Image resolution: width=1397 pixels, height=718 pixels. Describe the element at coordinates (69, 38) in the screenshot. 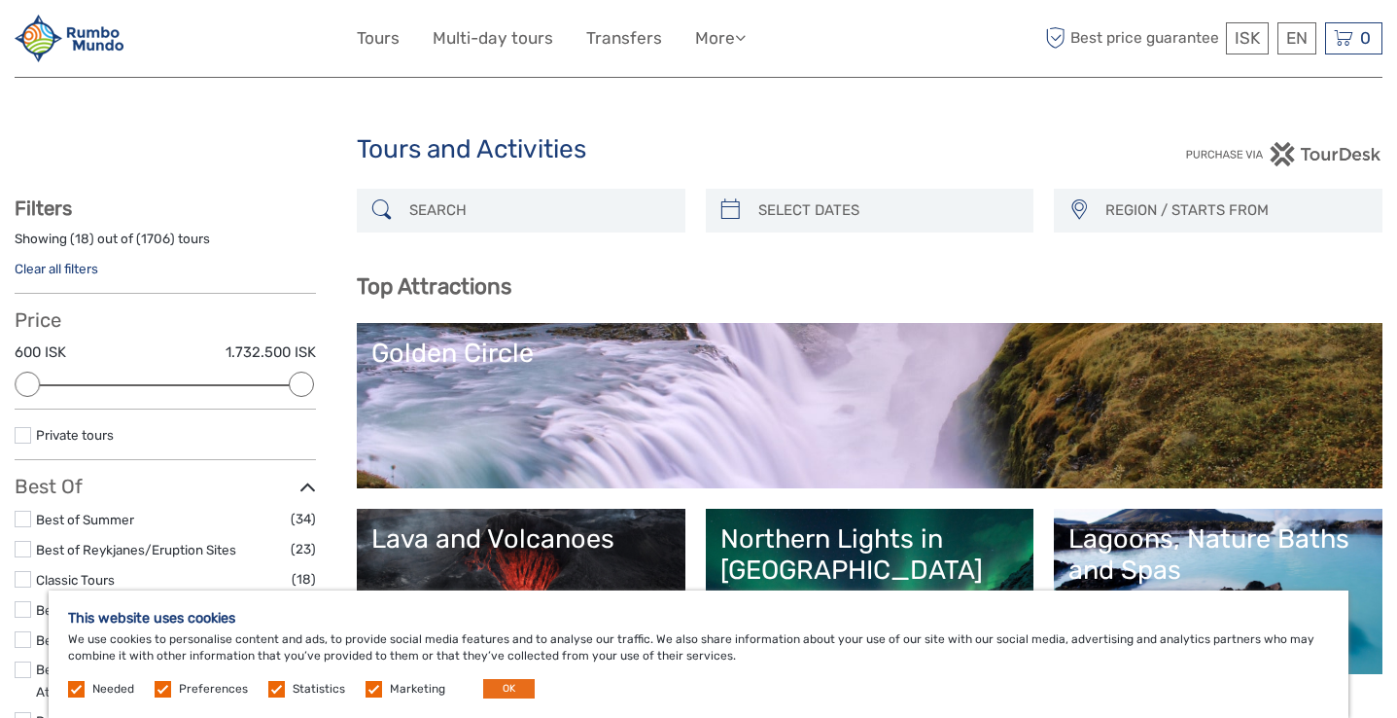

I see `img: 1892-3cdabdab-562f-44e9-842e-737c4ae7dc0a_logo_small.jpg` at that location.